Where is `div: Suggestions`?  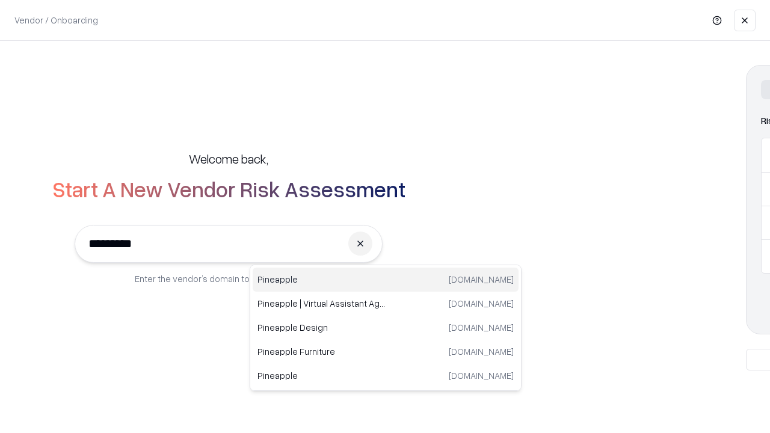
div: Suggestions is located at coordinates (385, 328).